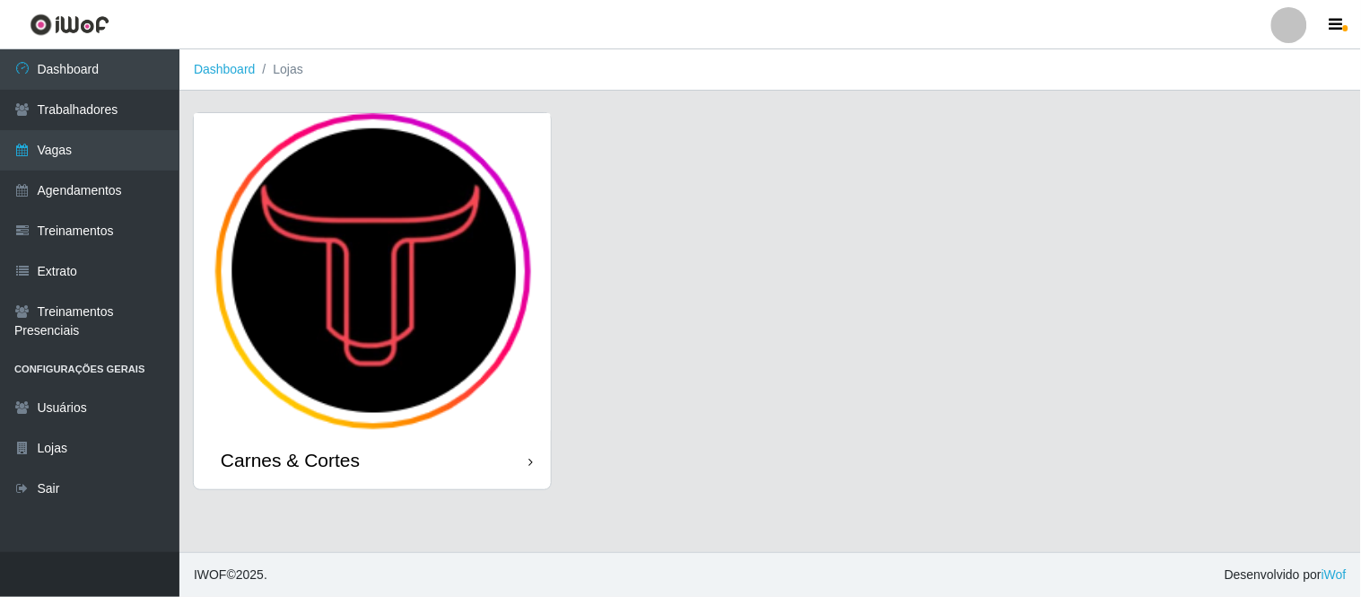 This screenshot has width=1361, height=597. I want to click on span: © 2025 ., so click(231, 574).